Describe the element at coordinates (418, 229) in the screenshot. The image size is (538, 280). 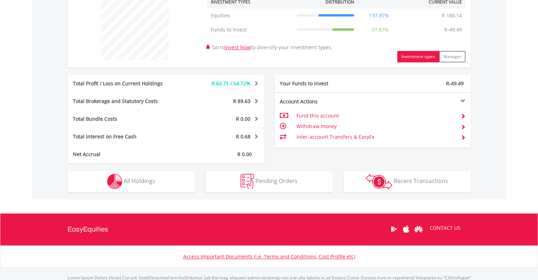
I see `a: Huawei` at that location.